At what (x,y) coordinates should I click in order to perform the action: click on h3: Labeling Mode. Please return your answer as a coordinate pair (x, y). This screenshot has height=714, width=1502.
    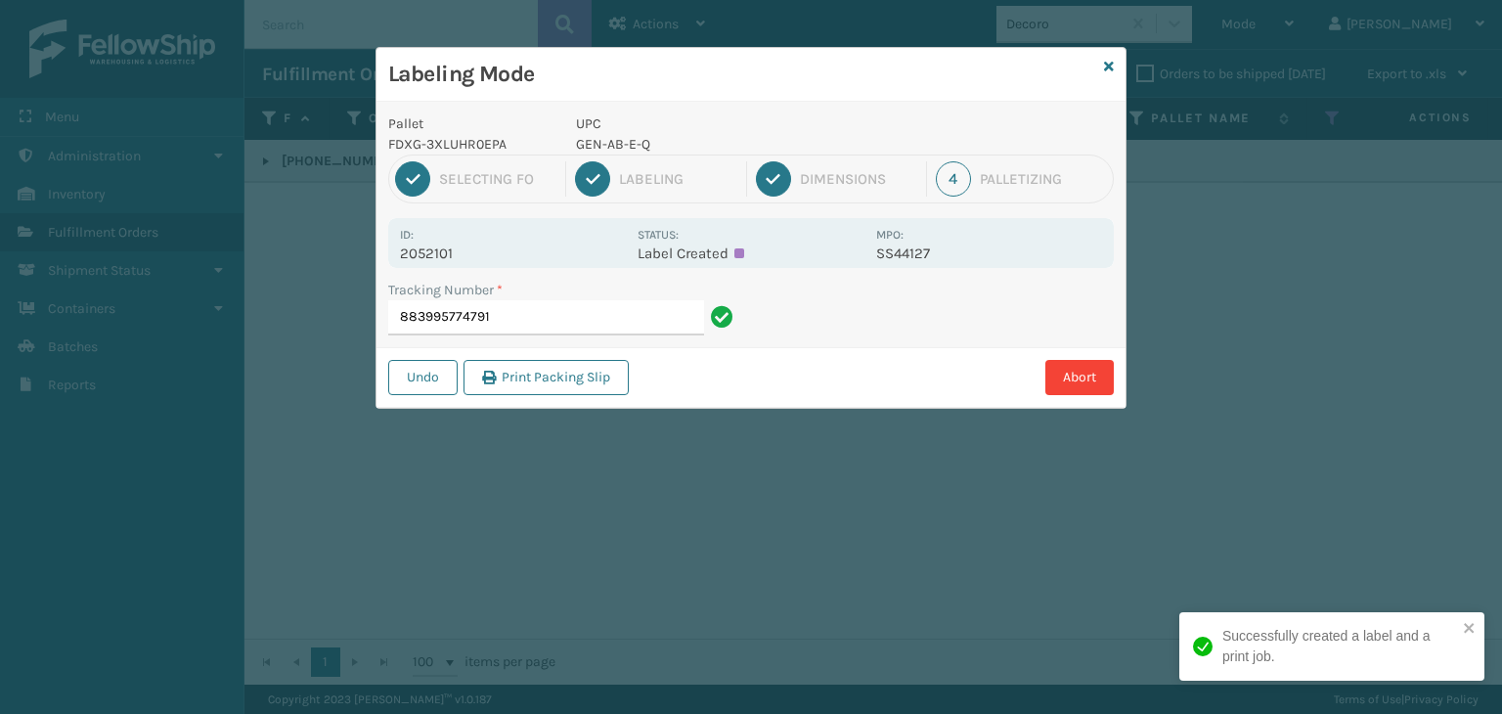
    Looking at the image, I should click on (742, 74).